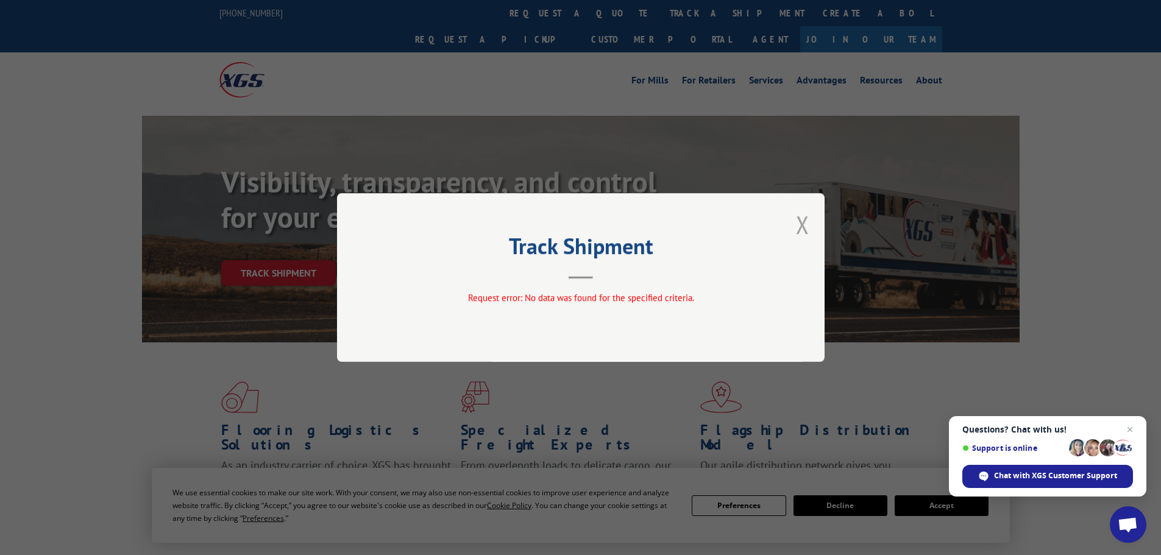 The height and width of the screenshot is (555, 1161). Describe the element at coordinates (580, 297) in the screenshot. I see `span: Request error: No data was found for the specified criteria.` at that location.